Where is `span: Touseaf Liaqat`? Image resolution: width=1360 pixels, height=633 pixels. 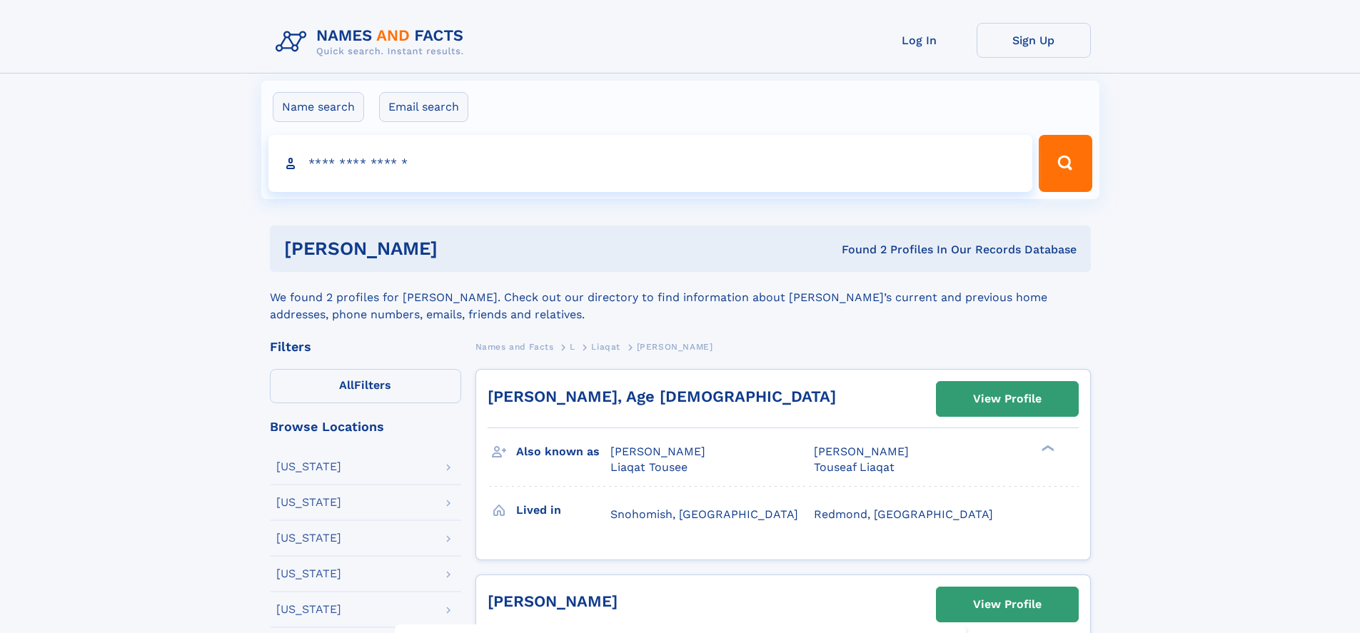
span: Touseaf Liaqat is located at coordinates (854, 467).